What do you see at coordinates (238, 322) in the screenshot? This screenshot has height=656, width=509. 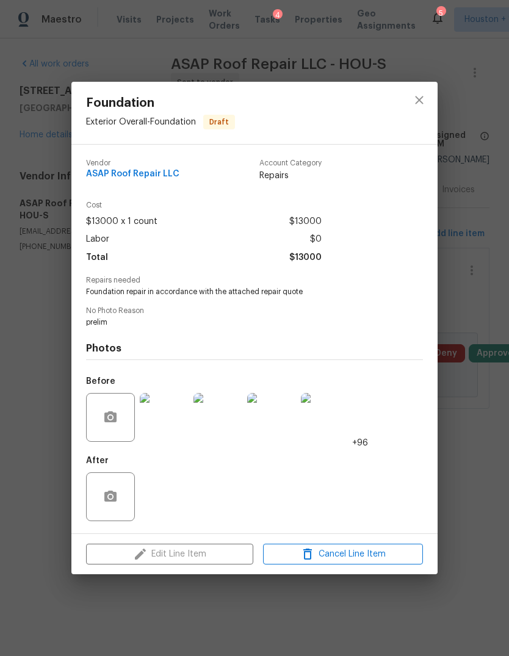 I see `span: prelim` at bounding box center [238, 322].